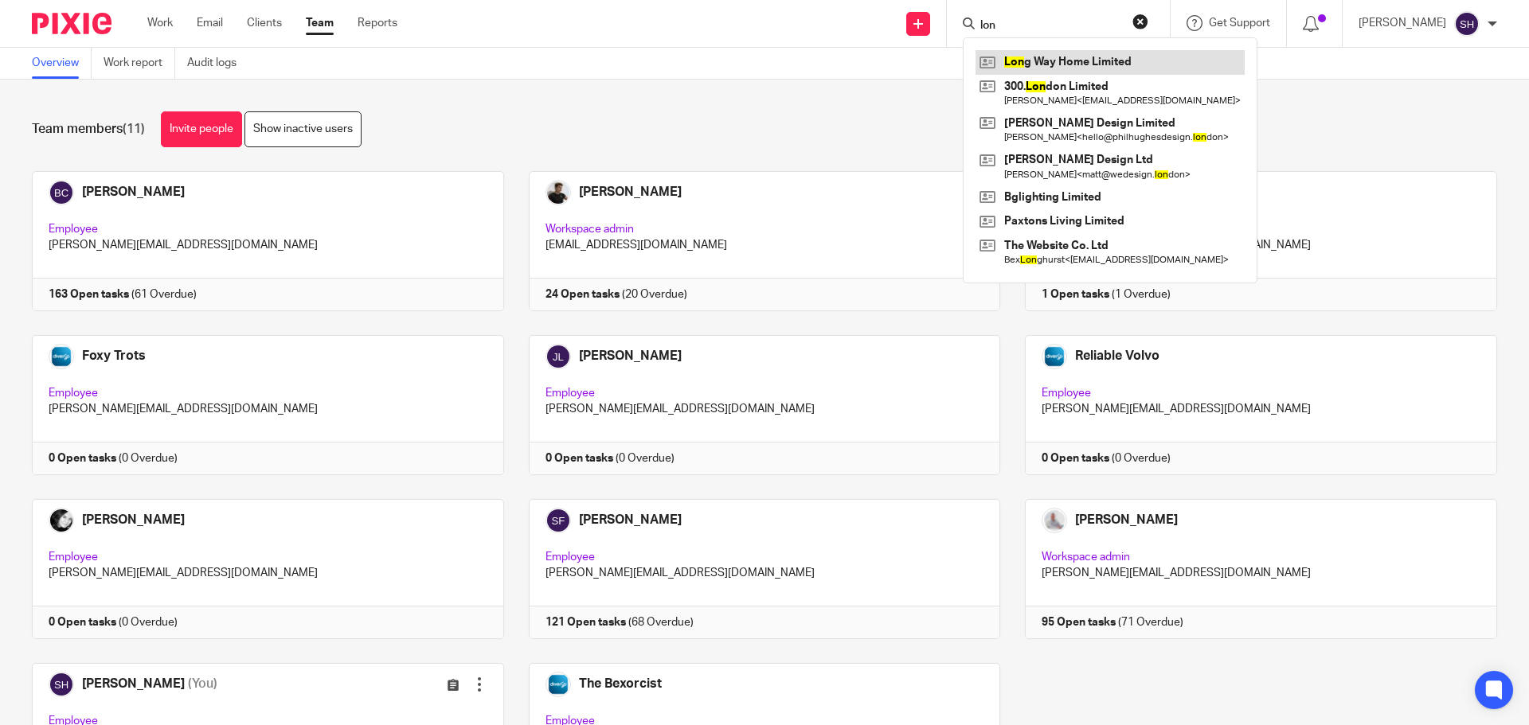 This screenshot has height=725, width=1529. What do you see at coordinates (1239, 23) in the screenshot?
I see `span: Get Support` at bounding box center [1239, 23].